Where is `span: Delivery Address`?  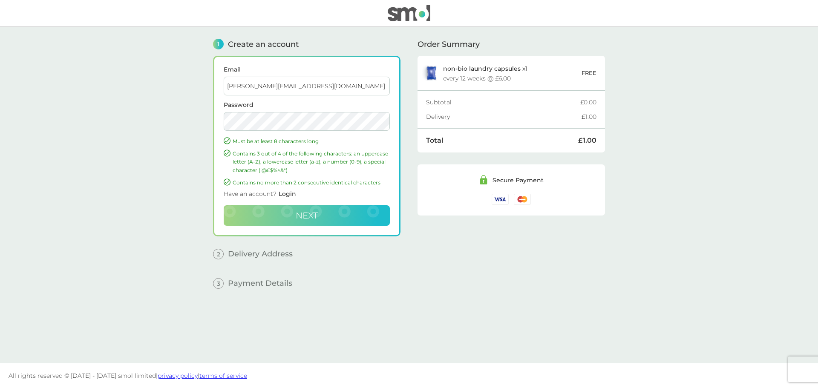 span: Delivery Address is located at coordinates (260, 254).